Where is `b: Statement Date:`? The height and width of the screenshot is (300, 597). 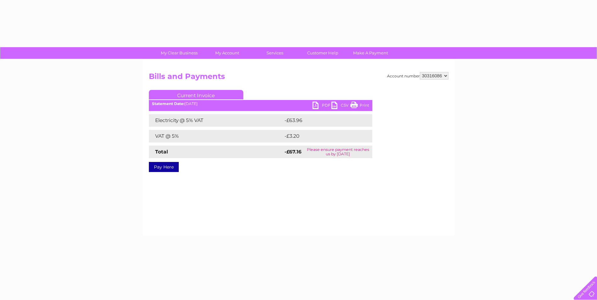 b: Statement Date: is located at coordinates (168, 104).